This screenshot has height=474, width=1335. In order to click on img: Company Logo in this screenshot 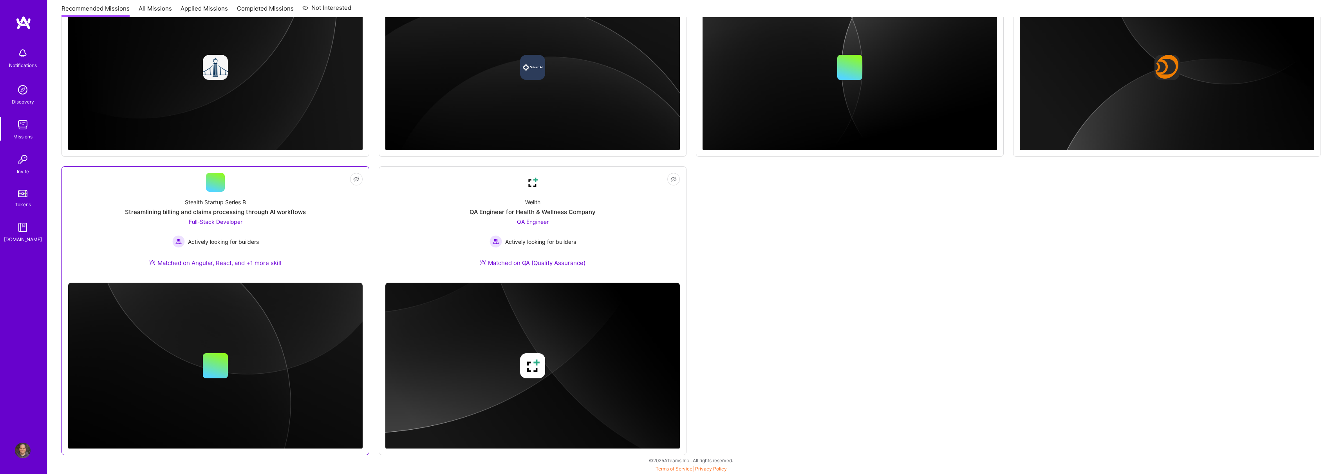, I will do `click(533, 182)`.